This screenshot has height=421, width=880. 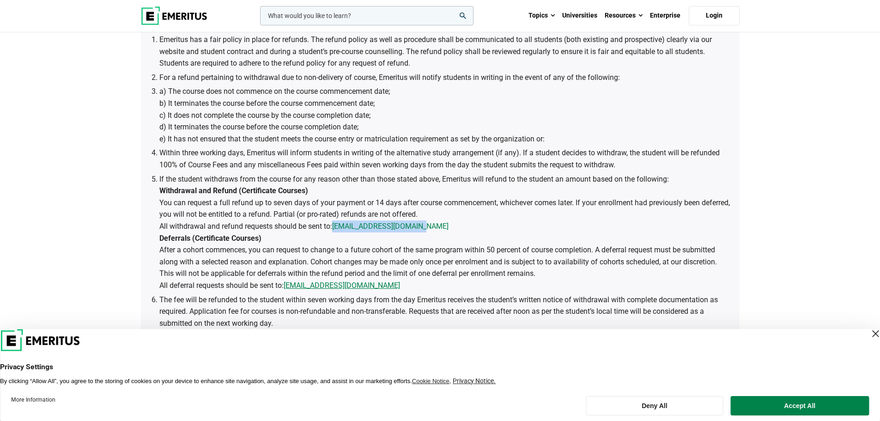 What do you see at coordinates (267, 103) in the screenshot?
I see `span: b) It terminates the course before the course commencement date;` at bounding box center [267, 103].